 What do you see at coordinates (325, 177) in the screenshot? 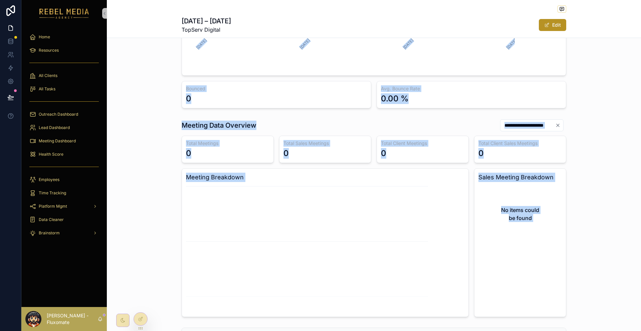
I see `h3: Meeting Breakdown` at bounding box center [325, 177].